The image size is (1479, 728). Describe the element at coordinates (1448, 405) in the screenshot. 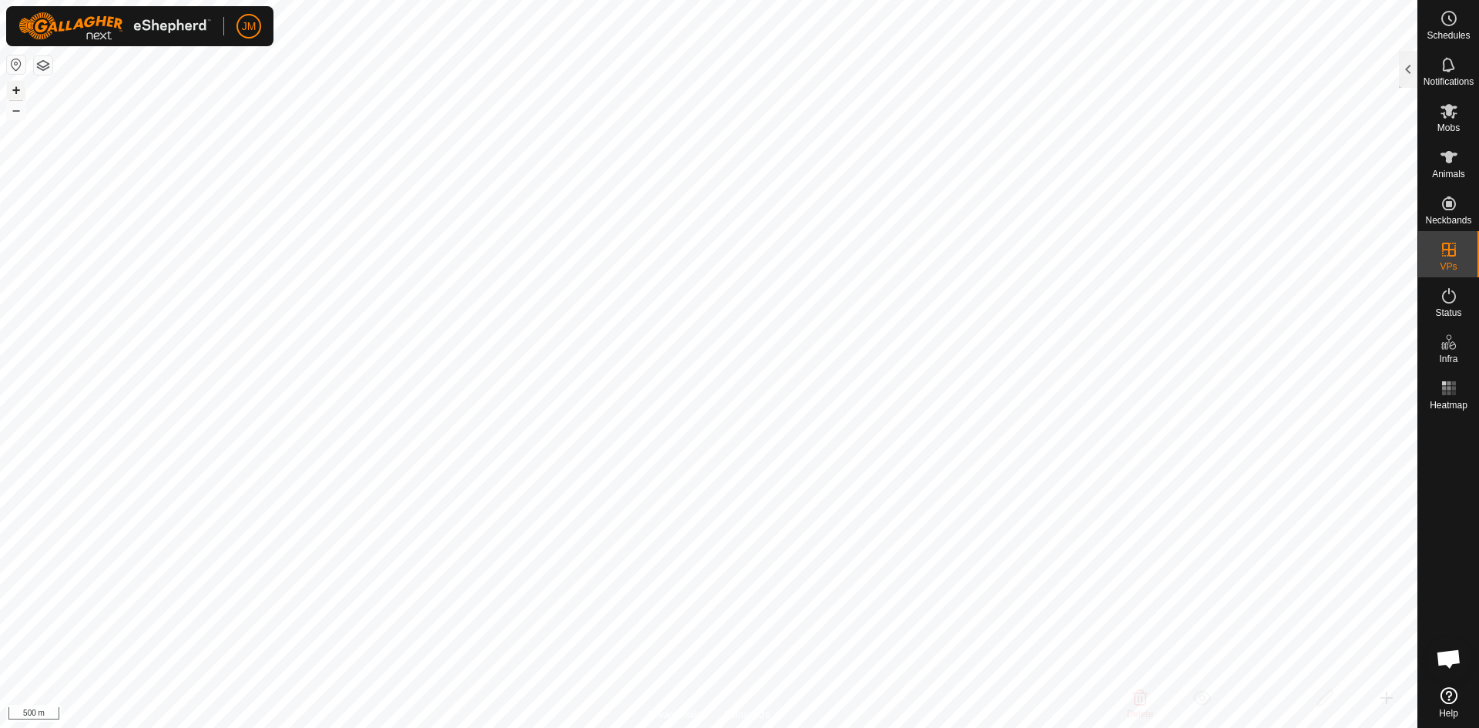

I see `span: Heatmap` at that location.